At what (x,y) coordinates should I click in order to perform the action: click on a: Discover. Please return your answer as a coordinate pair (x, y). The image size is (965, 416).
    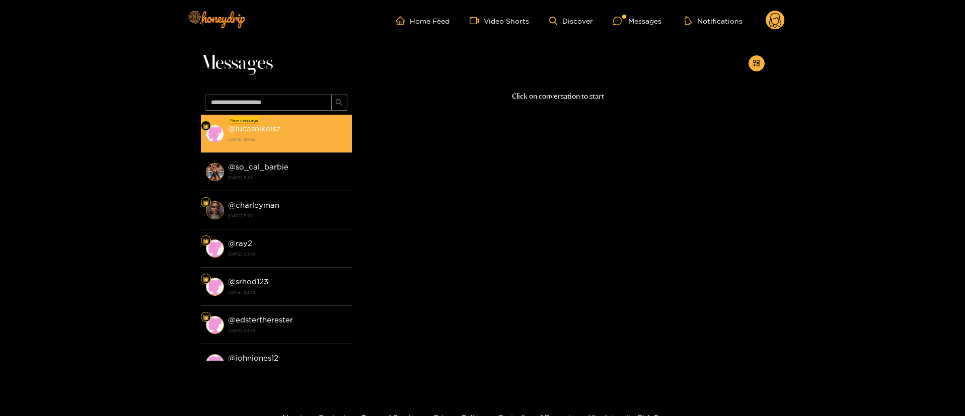
    Looking at the image, I should click on (571, 21).